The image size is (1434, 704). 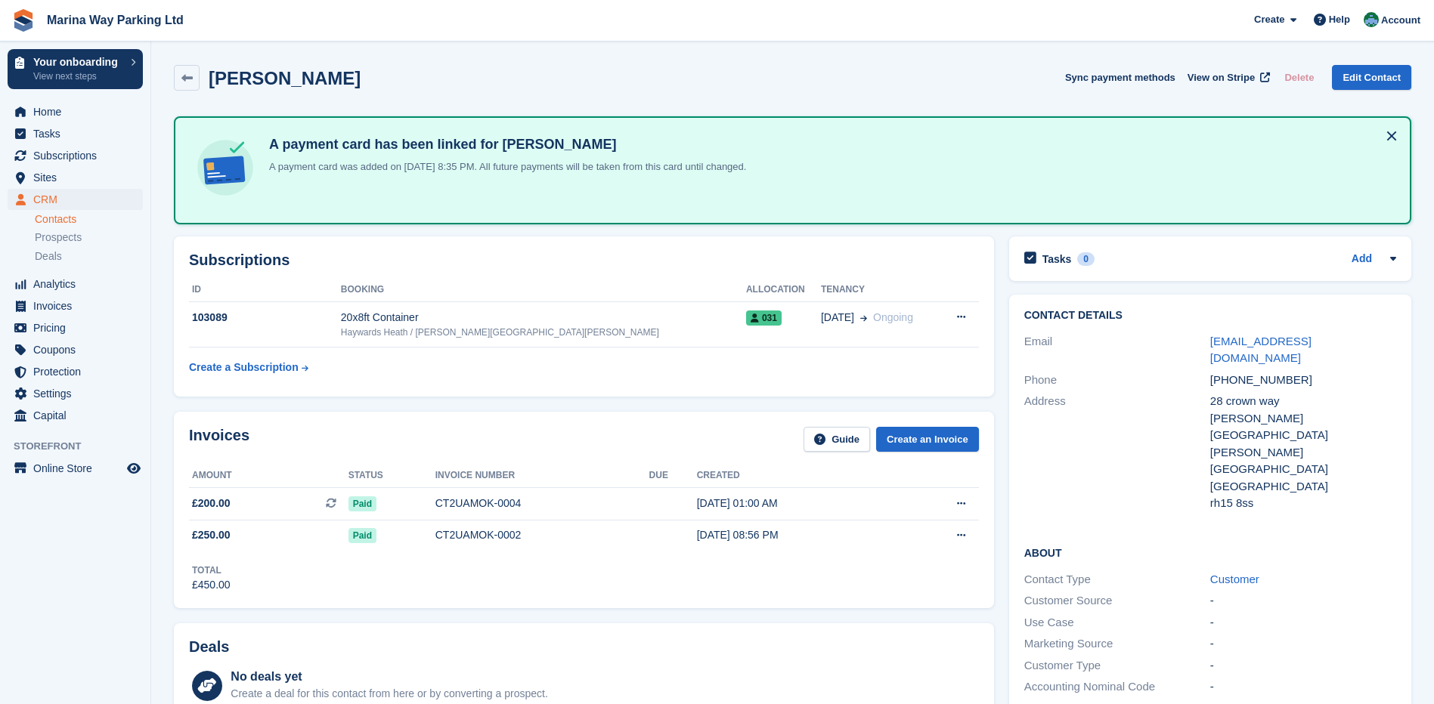 I want to click on img: card-linked-ebf98d0992dc2aeb22e95c0e3c79077019eb2392cfd83c6a337811c24bc77127.svg, so click(x=225, y=168).